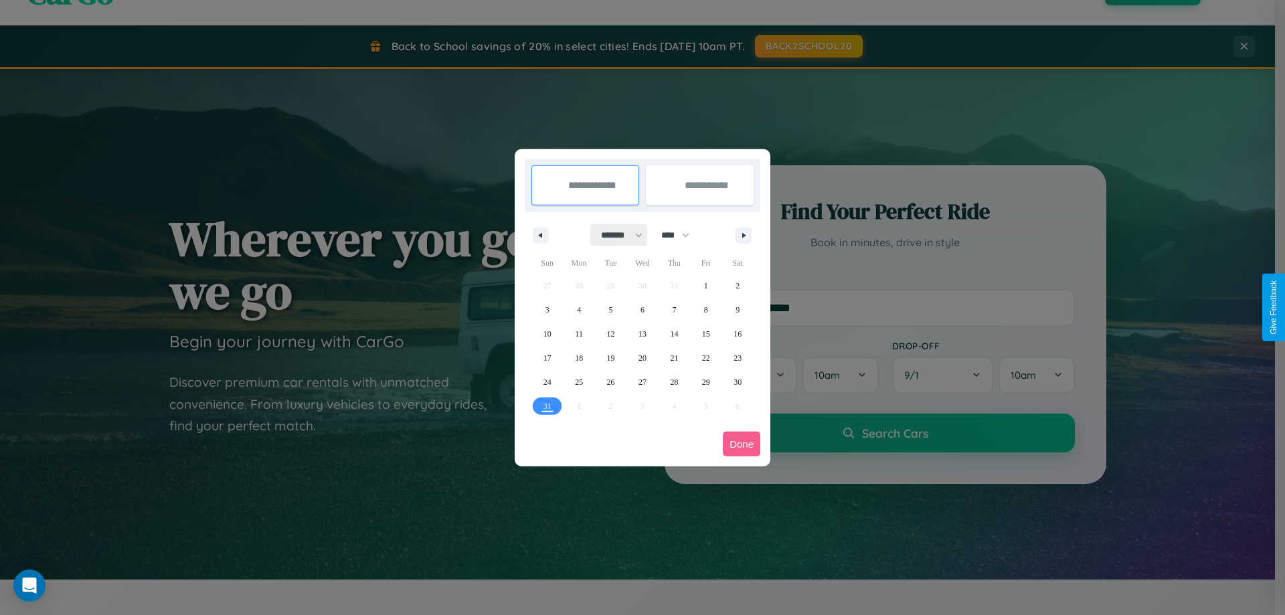  I want to click on span: 10, so click(548, 334).